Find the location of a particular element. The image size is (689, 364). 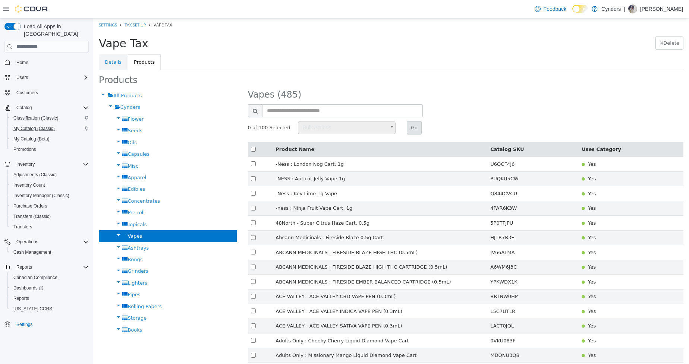

td: 5P0TFJPU is located at coordinates (440, 205).